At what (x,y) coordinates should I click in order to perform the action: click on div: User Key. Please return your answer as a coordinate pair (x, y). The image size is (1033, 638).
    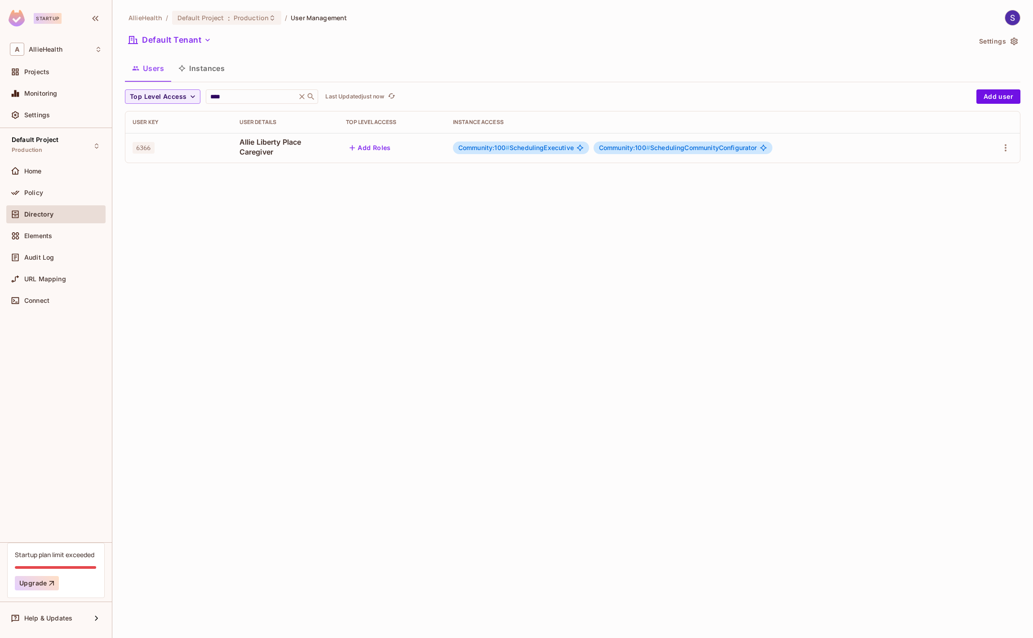
    Looking at the image, I should click on (179, 122).